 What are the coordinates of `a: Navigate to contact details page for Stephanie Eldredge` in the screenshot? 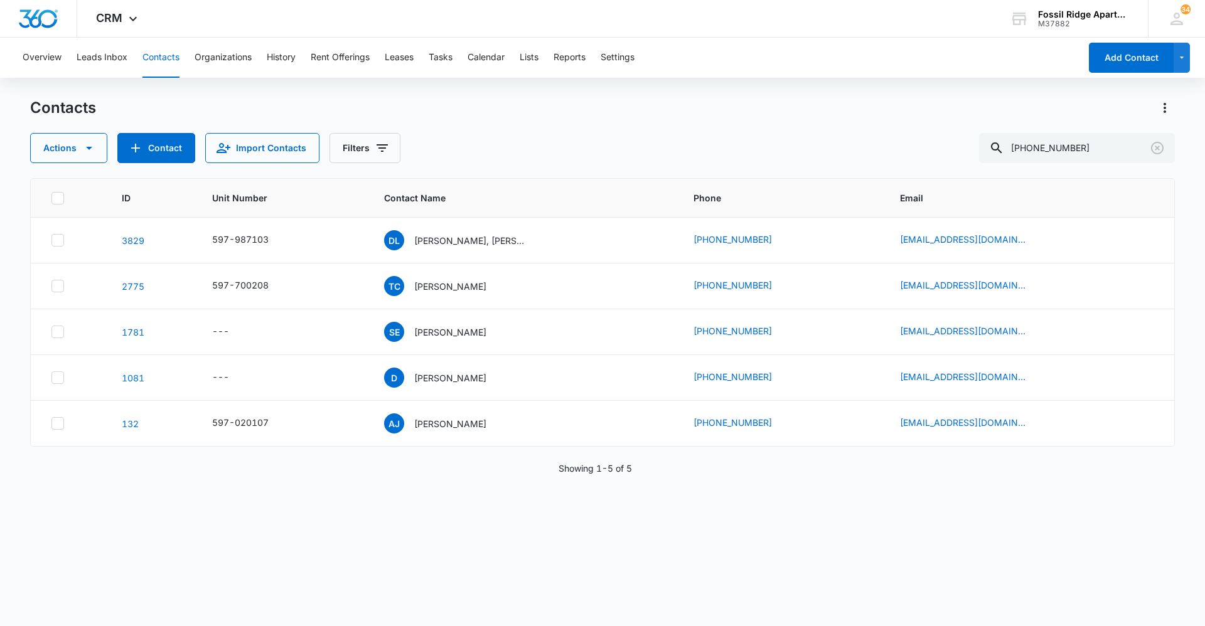 It's located at (133, 332).